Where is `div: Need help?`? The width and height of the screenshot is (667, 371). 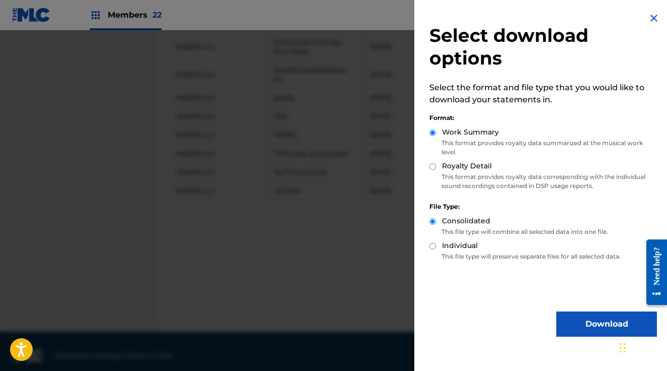
div: Need help? is located at coordinates (18, 34).